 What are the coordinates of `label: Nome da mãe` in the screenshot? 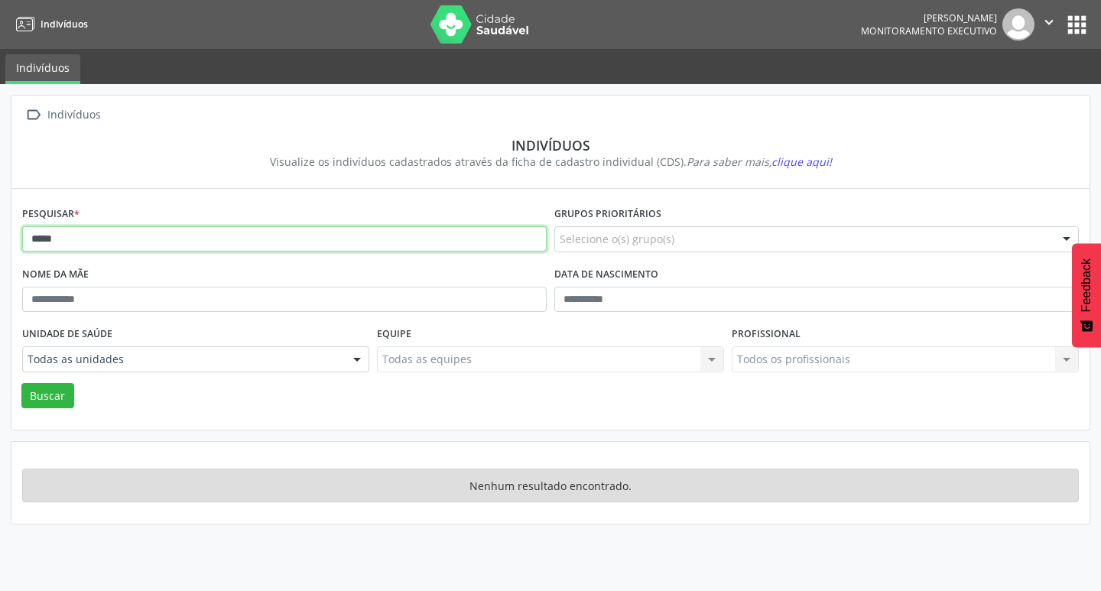 It's located at (55, 274).